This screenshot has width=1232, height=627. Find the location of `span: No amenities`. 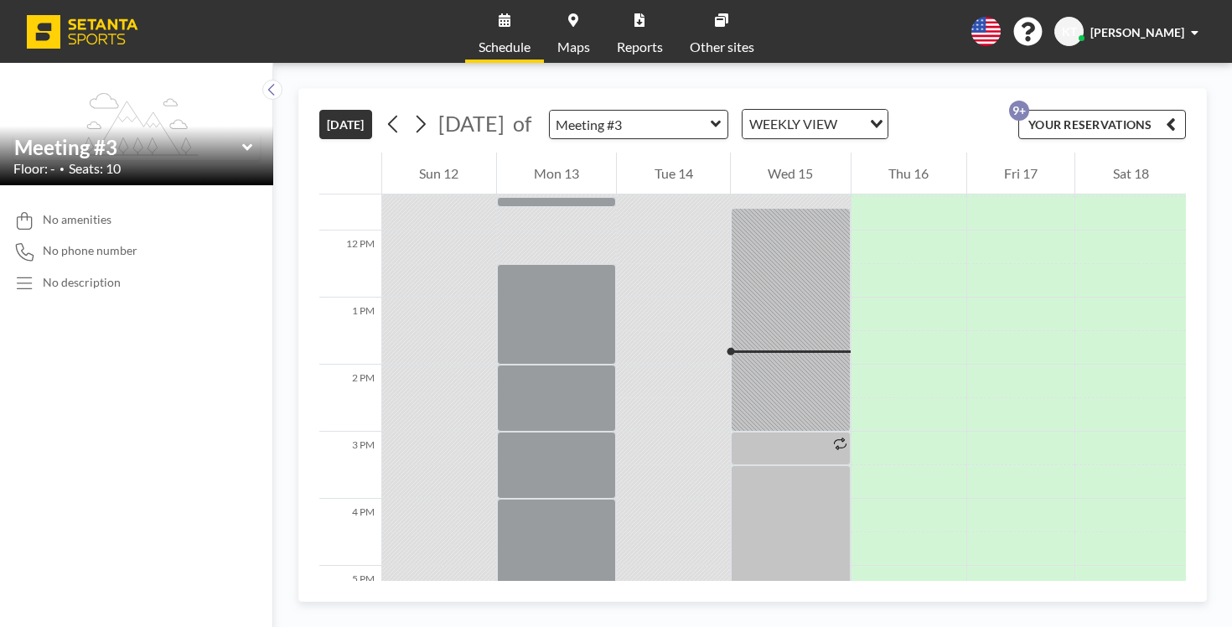

span: No amenities is located at coordinates (77, 220).